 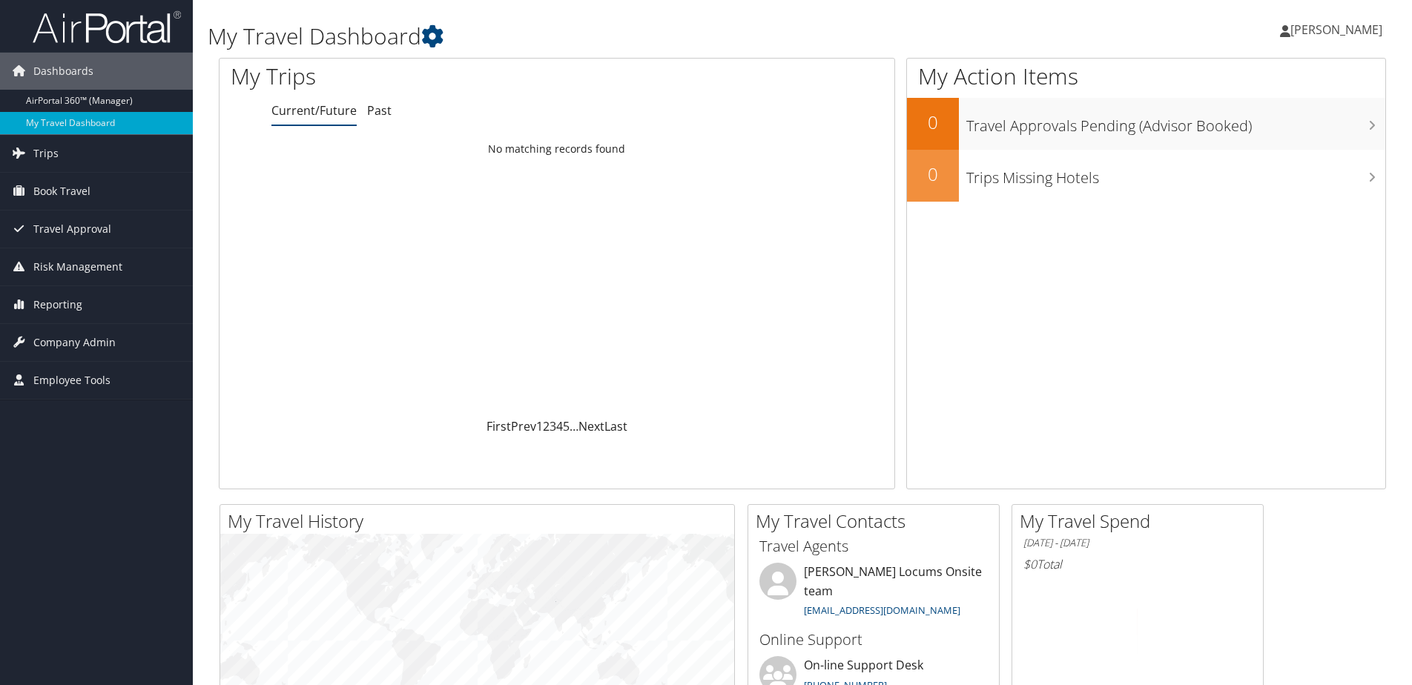 I want to click on span: Travel Approval, so click(x=72, y=229).